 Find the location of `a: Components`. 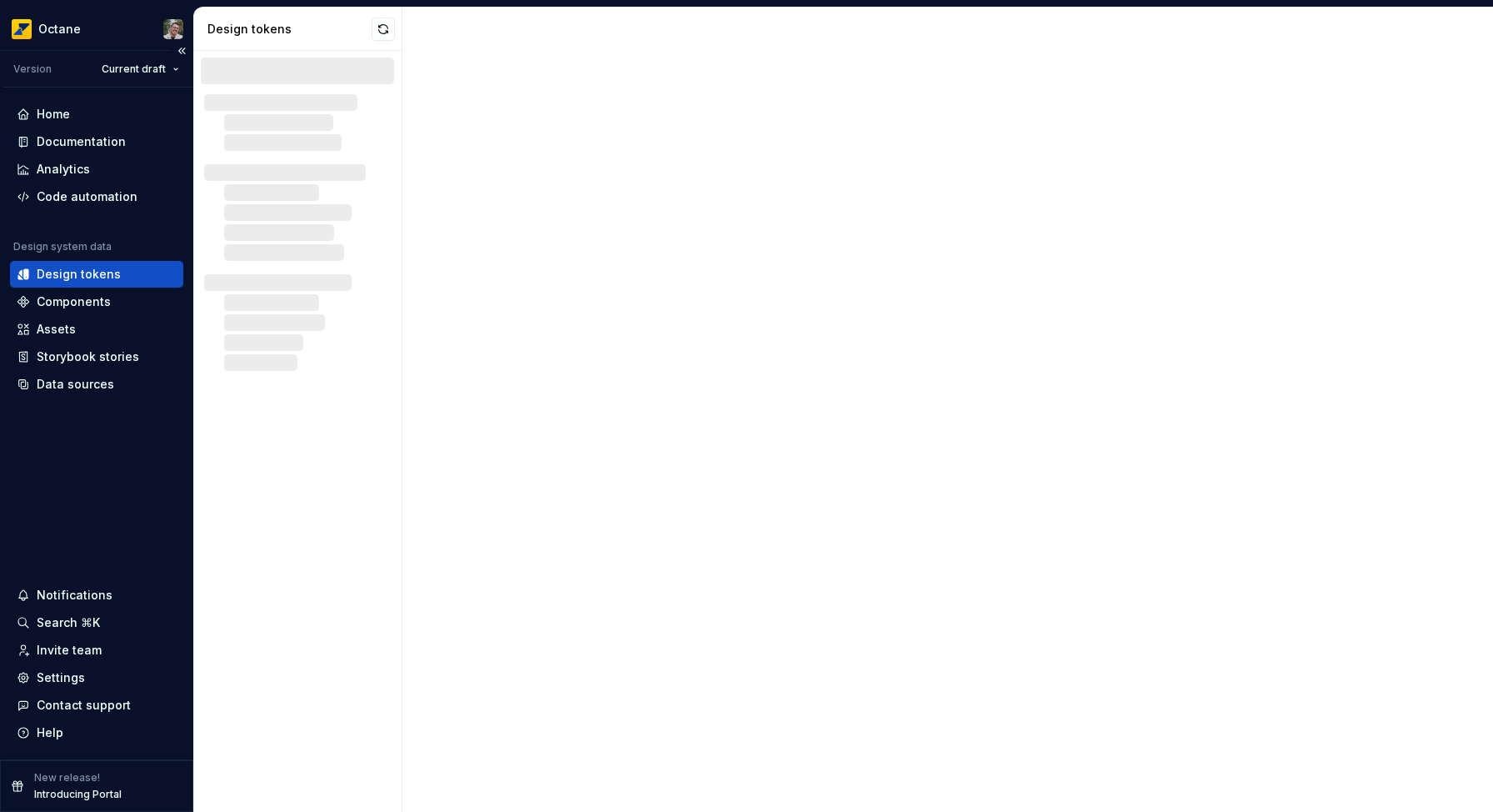

a: Components is located at coordinates (97, 302).